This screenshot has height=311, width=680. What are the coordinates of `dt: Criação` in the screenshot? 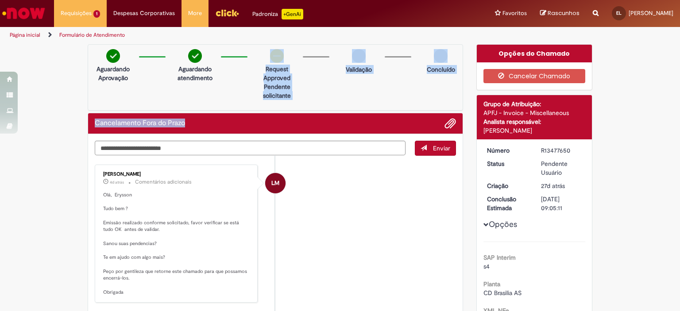 It's located at (508, 186).